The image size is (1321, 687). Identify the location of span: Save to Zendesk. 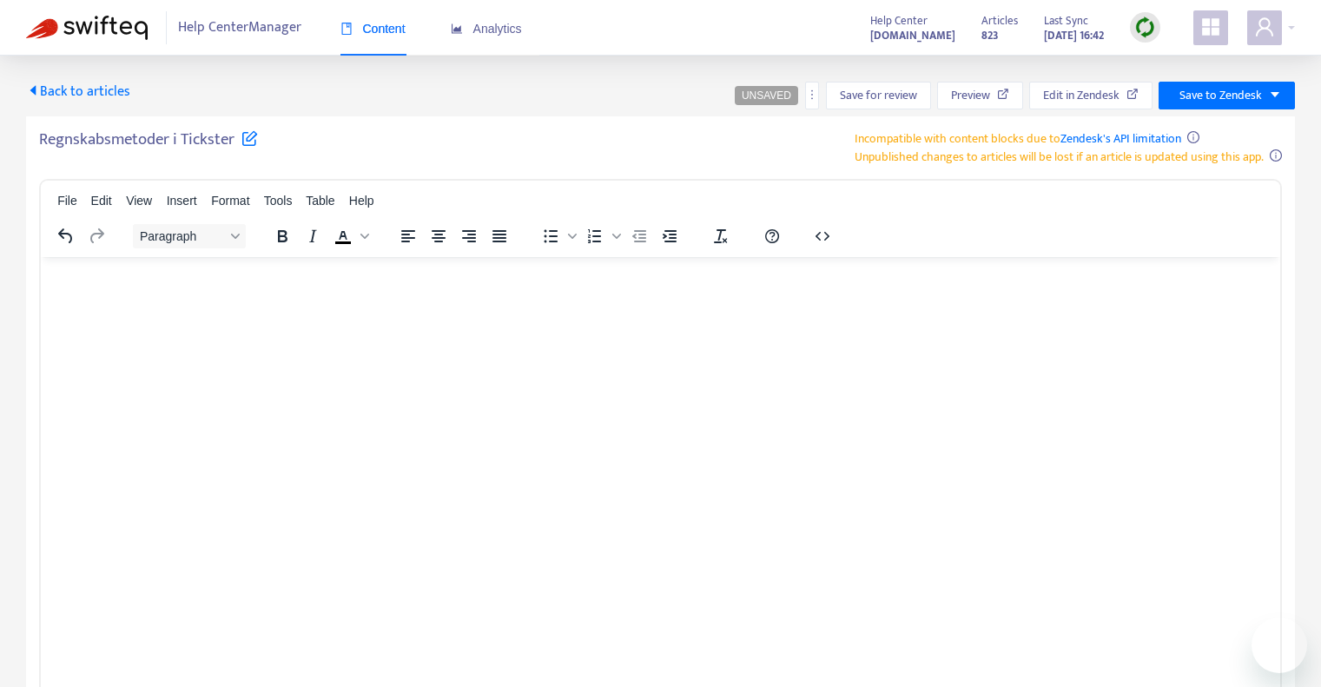
(1220, 96).